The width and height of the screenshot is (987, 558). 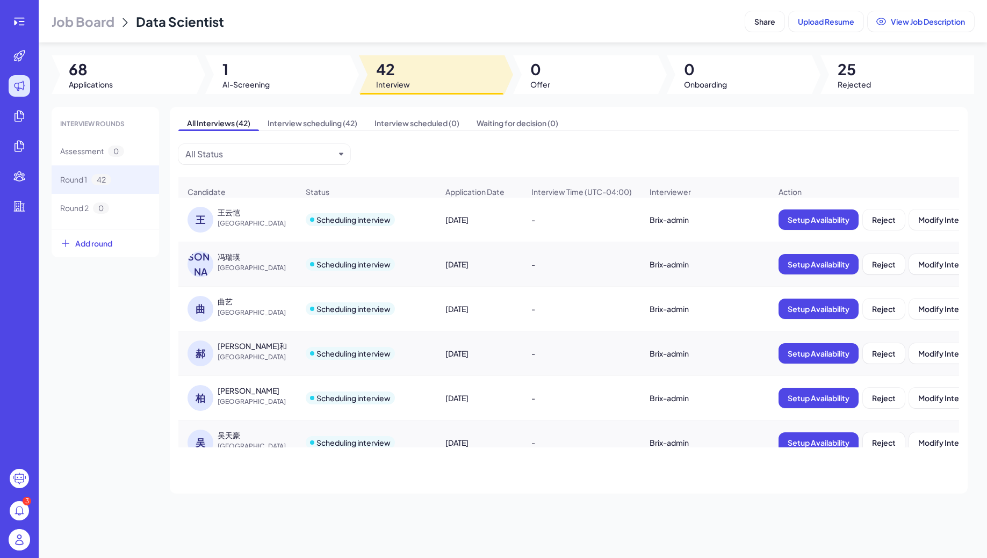 What do you see at coordinates (670, 192) in the screenshot?
I see `span: Interviewer` at bounding box center [670, 192].